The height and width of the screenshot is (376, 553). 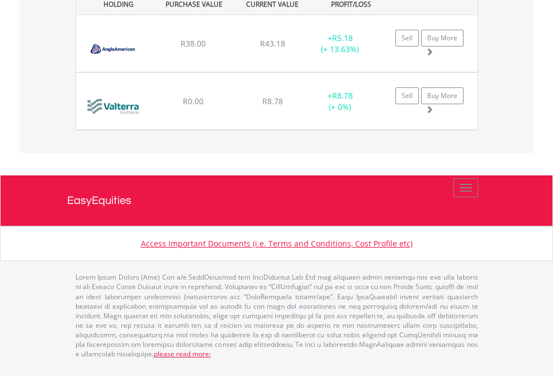 I want to click on span: R5.18, so click(x=342, y=37).